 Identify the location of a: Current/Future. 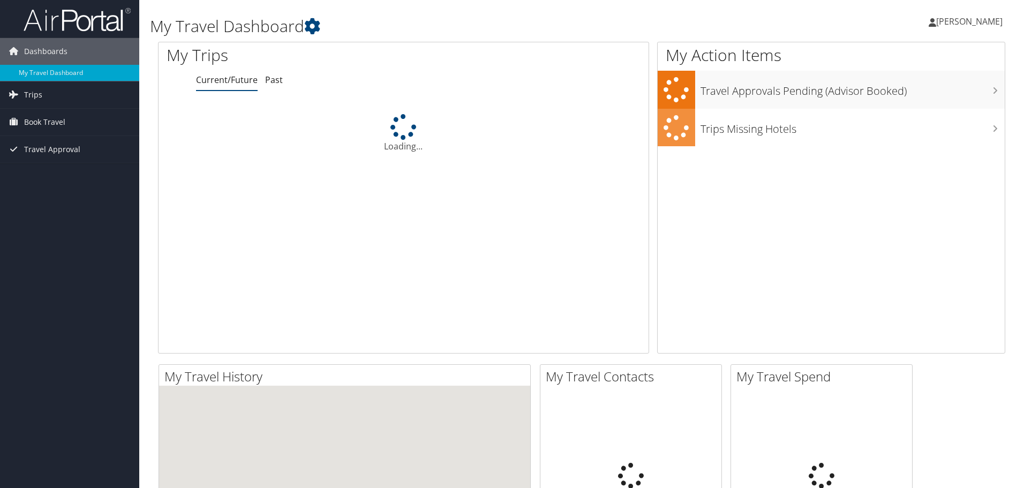
(227, 80).